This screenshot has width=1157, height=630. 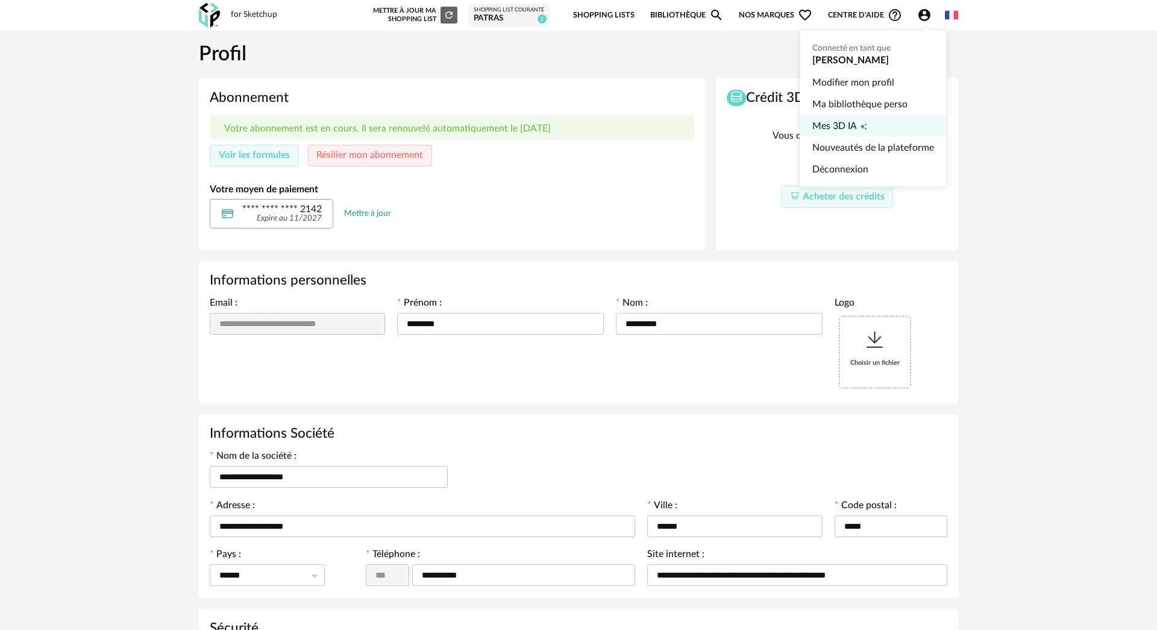 What do you see at coordinates (254, 156) in the screenshot?
I see `button: Voir les formules` at bounding box center [254, 156].